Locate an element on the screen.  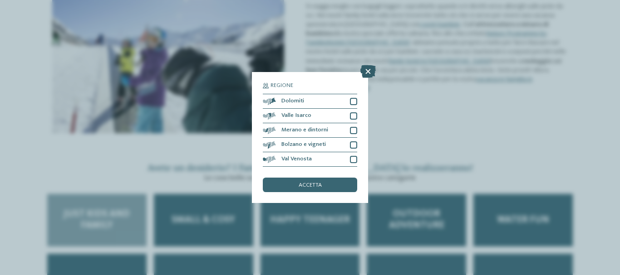
span: Bolzano e vigneti is located at coordinates (304, 145).